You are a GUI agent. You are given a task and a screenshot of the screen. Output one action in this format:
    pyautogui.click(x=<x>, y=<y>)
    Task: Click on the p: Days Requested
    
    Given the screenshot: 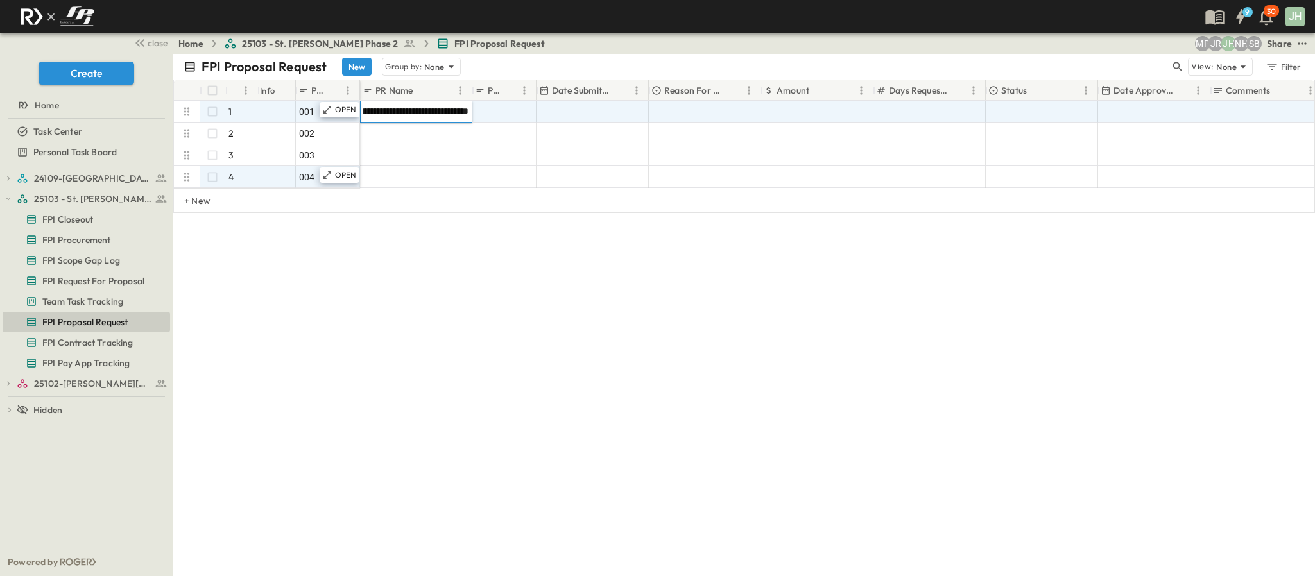 What is the action you would take?
    pyautogui.click(x=919, y=91)
    